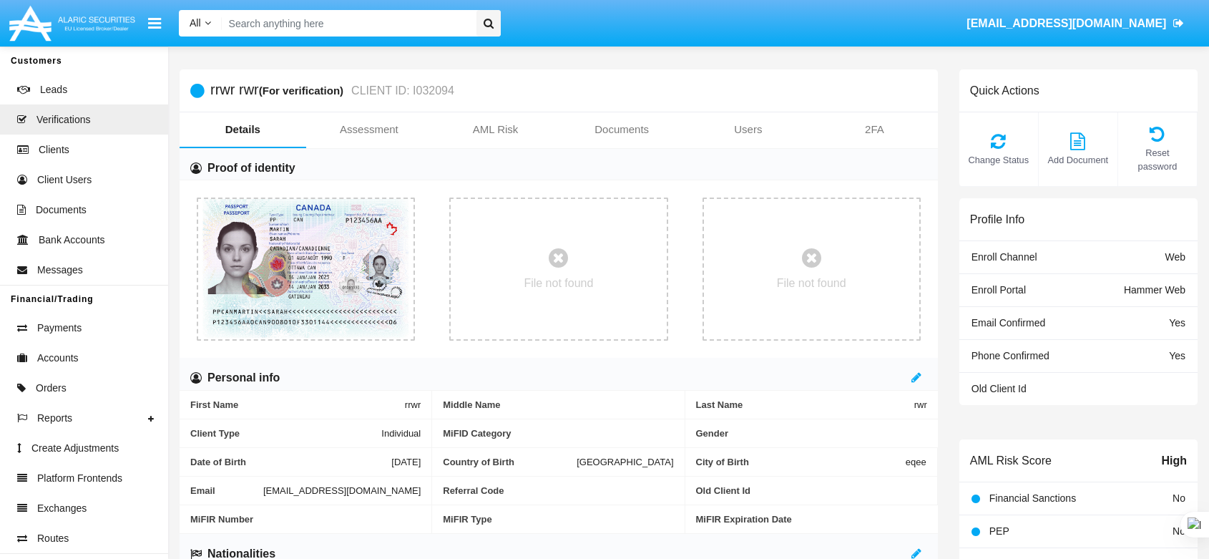 The width and height of the screenshot is (1209, 559). Describe the element at coordinates (195, 23) in the screenshot. I see `span: All` at that location.